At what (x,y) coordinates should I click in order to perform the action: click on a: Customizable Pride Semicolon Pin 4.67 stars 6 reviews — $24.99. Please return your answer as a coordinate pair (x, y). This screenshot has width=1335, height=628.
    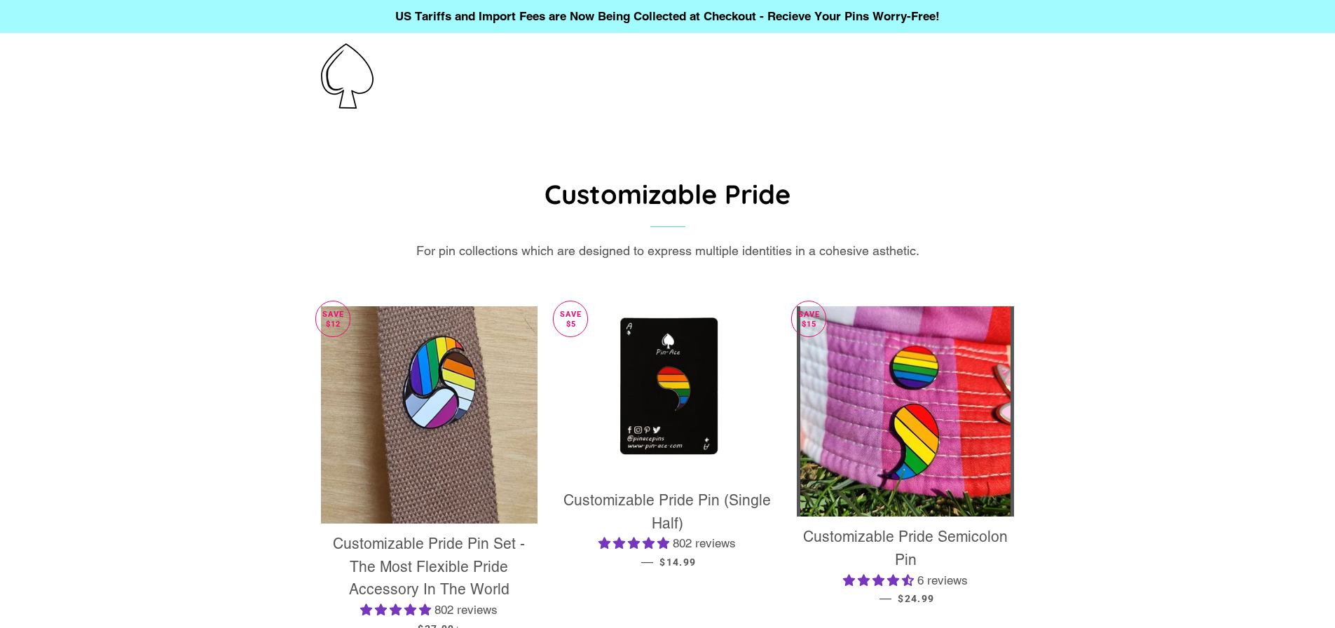
    Looking at the image, I should click on (906, 566).